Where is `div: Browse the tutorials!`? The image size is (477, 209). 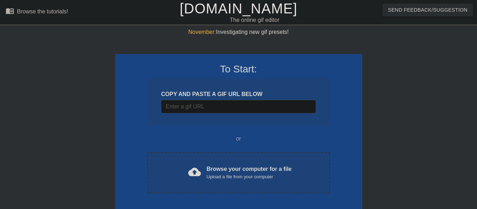
div: Browse the tutorials! is located at coordinates (42, 11).